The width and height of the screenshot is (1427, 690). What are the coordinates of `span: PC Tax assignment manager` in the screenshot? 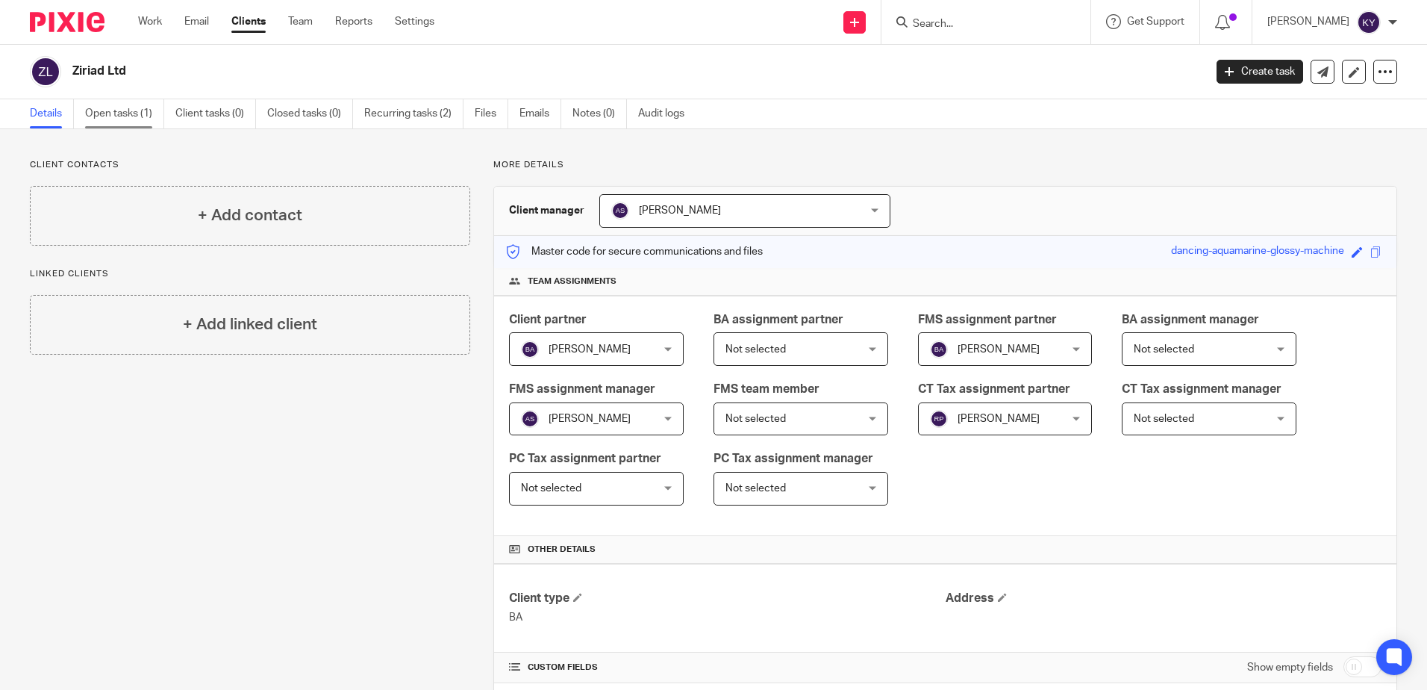 It's located at (794, 458).